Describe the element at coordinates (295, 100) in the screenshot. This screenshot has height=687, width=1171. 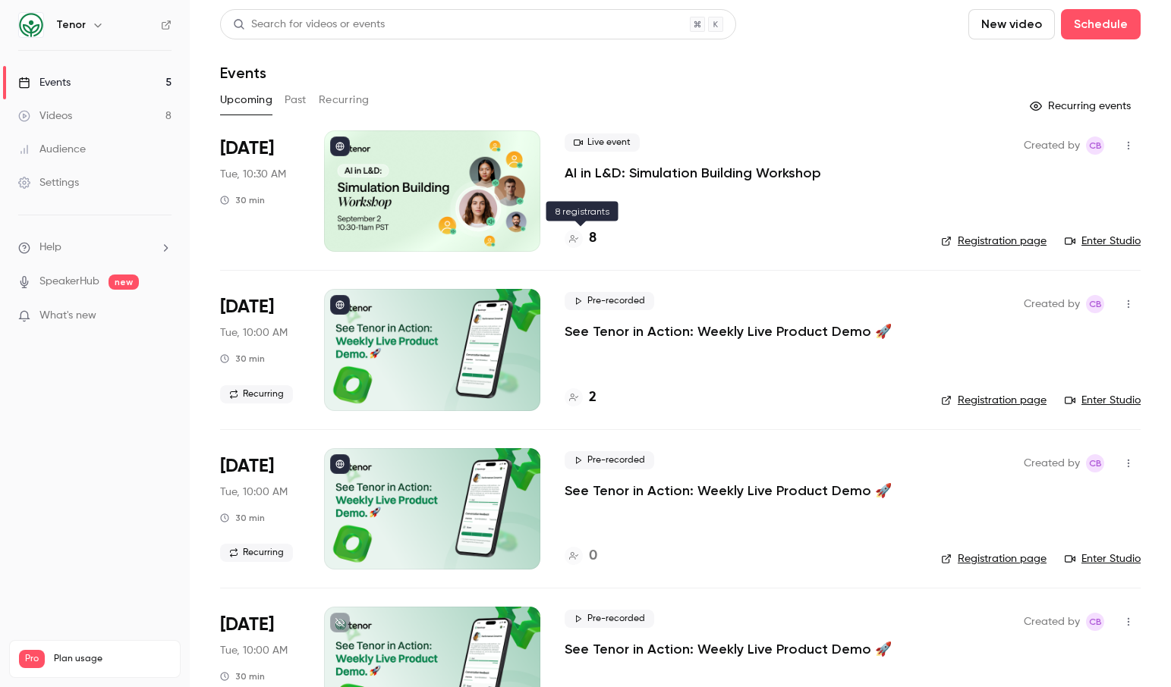
I see `button: Past` at that location.